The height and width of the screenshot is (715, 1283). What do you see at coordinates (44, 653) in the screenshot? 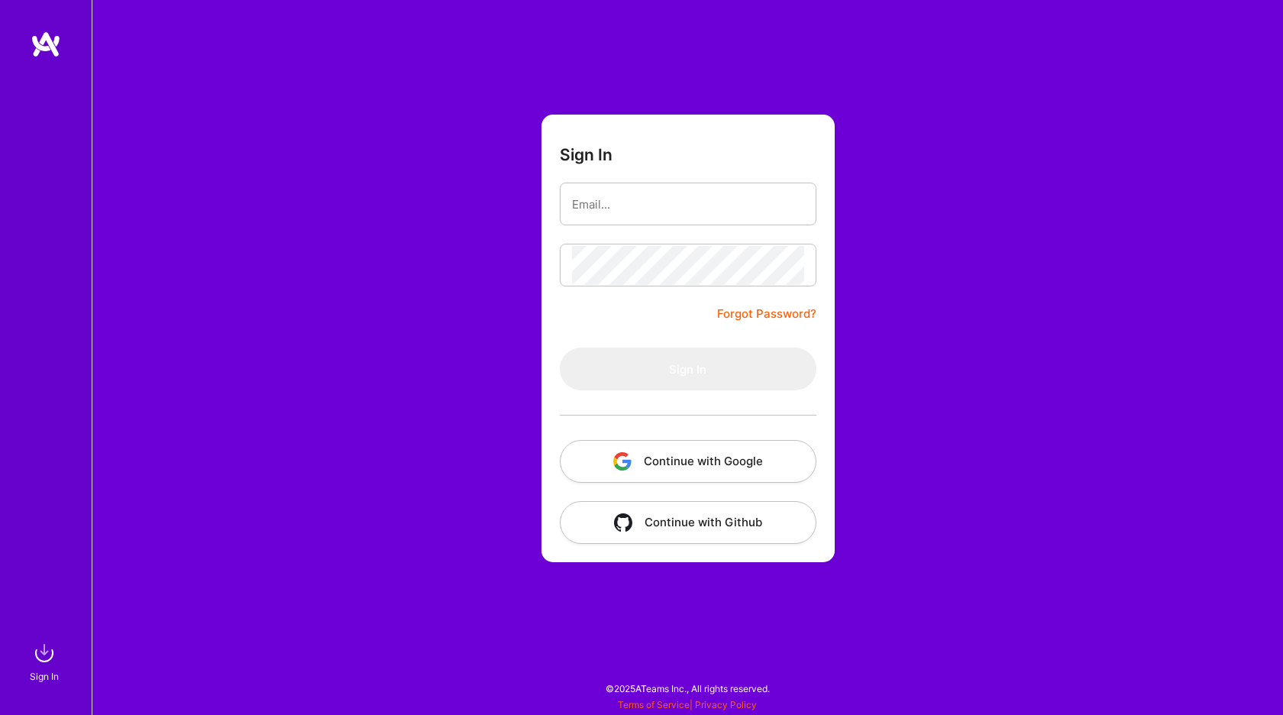
I see `img: sign in` at bounding box center [44, 653].